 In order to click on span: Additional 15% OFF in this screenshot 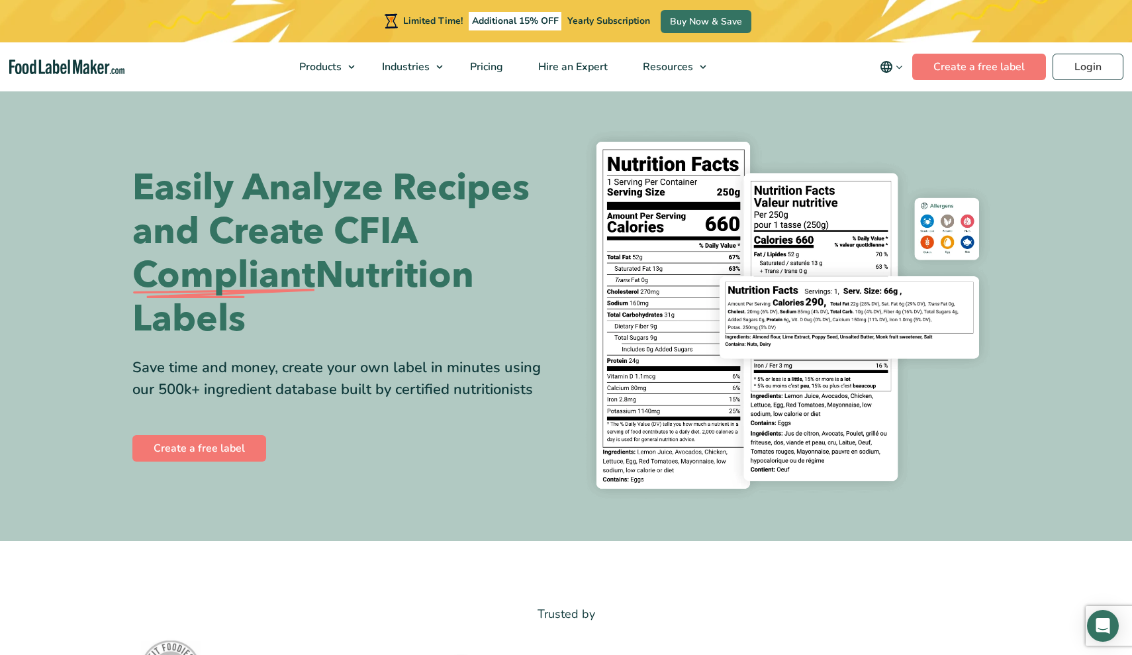, I will do `click(515, 21)`.